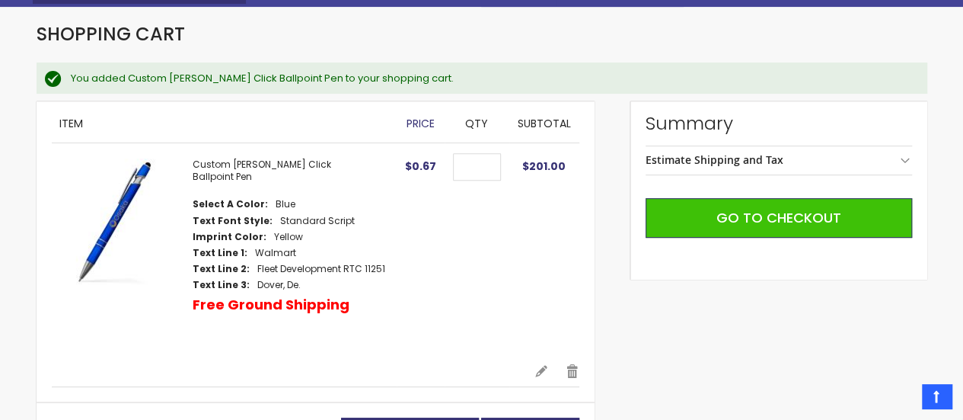  I want to click on dt: Text Line 3, so click(221, 285).